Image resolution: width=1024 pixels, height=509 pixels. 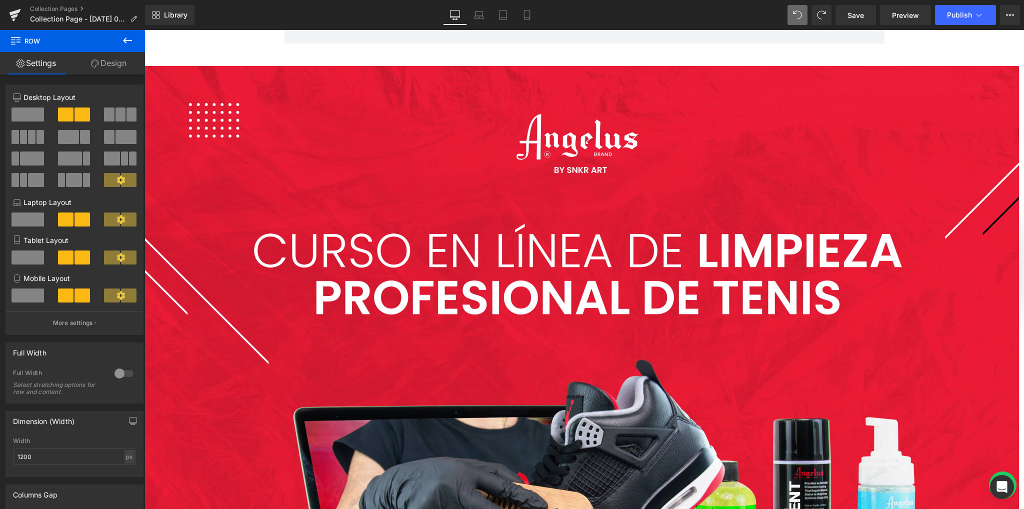 I want to click on a: Mobile, so click(x=527, y=15).